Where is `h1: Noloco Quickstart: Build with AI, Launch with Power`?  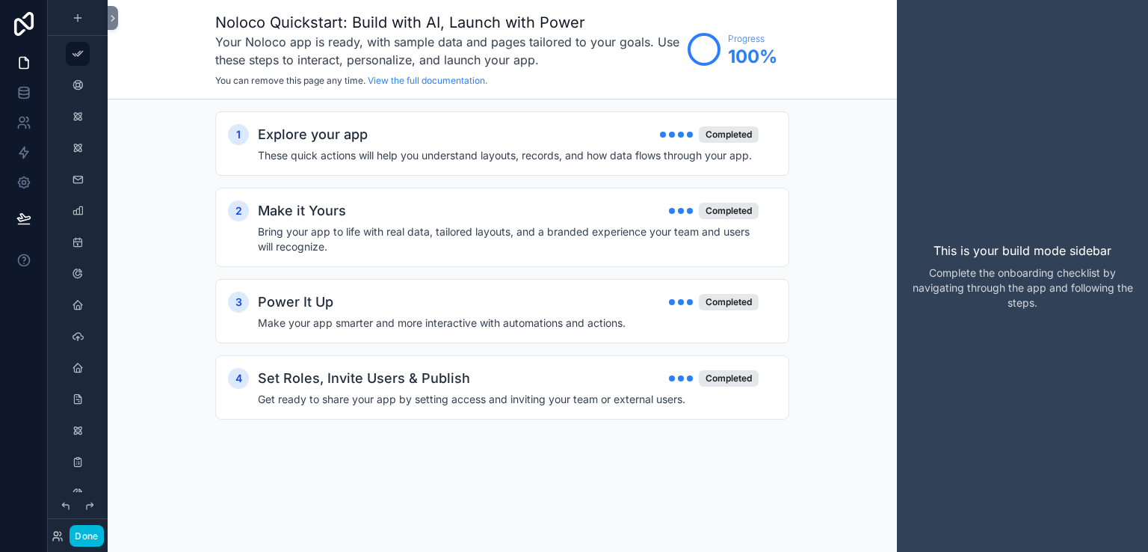
h1: Noloco Quickstart: Build with AI, Launch with Power is located at coordinates (448, 22).